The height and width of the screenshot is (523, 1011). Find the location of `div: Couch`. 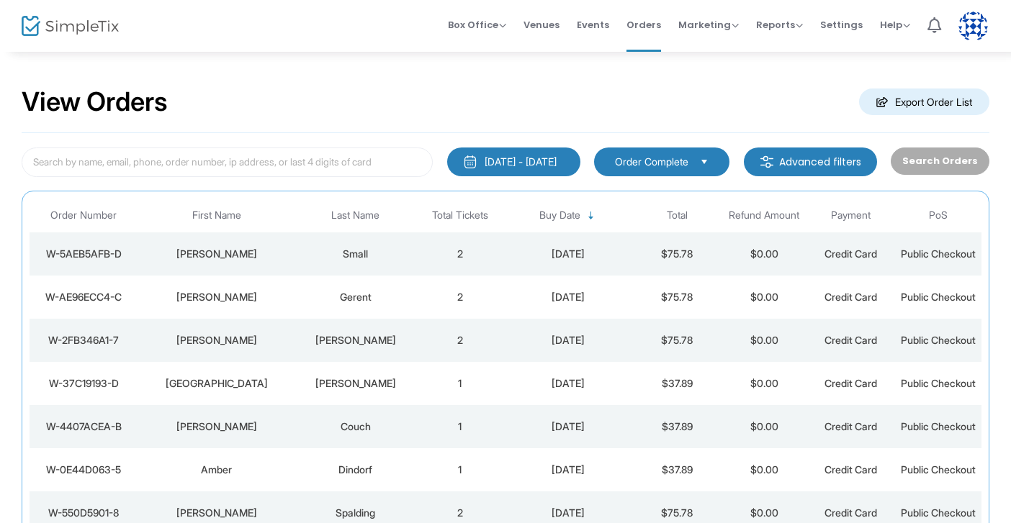

div: Couch is located at coordinates (355, 427).